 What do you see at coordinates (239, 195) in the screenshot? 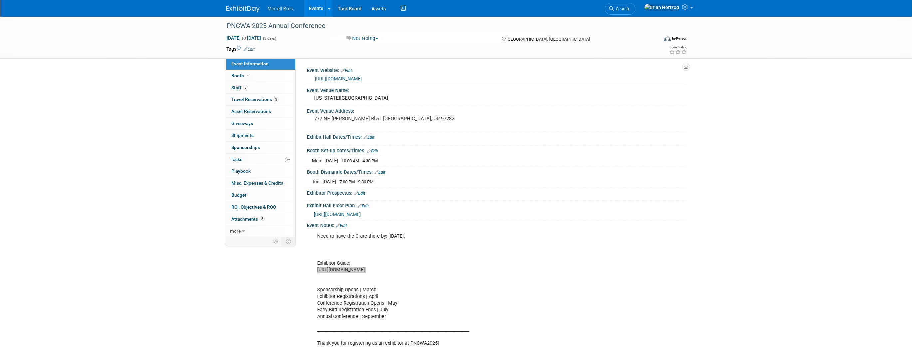
I see `span: Budget` at bounding box center [239, 195].